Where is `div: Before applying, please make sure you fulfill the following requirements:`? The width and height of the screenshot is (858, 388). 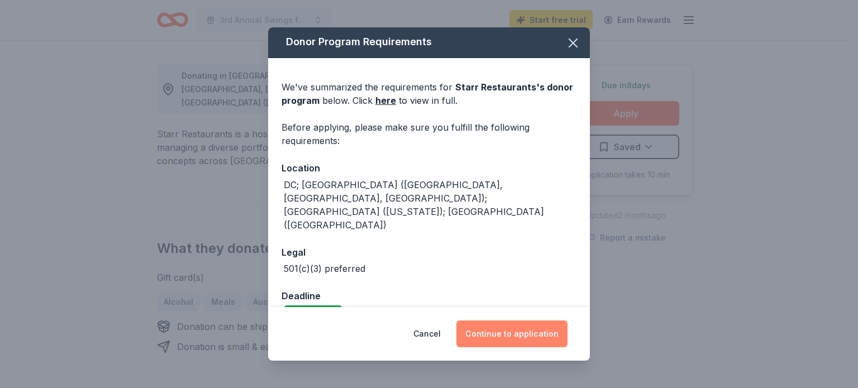
div: Before applying, please make sure you fulfill the following requirements: is located at coordinates (429, 134).